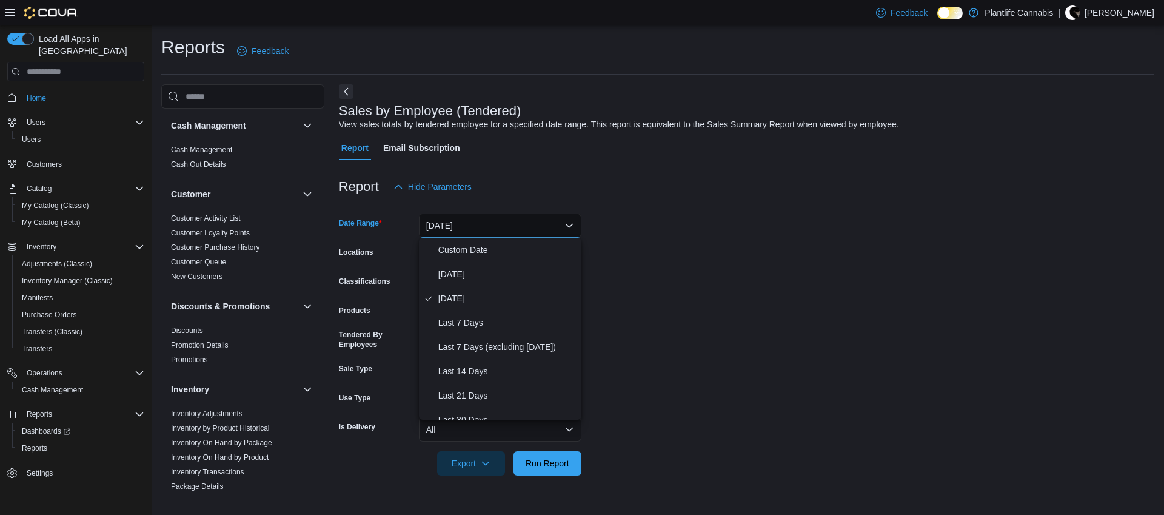 This screenshot has height=515, width=1164. I want to click on span: Hide Parameters, so click(440, 187).